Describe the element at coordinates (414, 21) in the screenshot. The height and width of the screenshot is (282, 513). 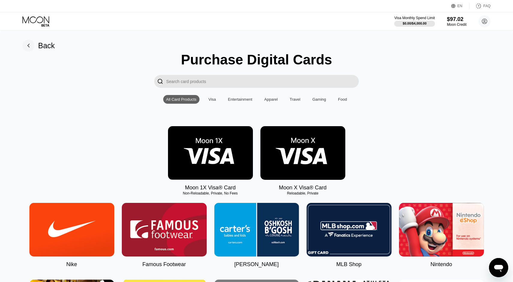
I see `div: Visa Monthly Spend Limit$0.00/$4,000.00` at that location.